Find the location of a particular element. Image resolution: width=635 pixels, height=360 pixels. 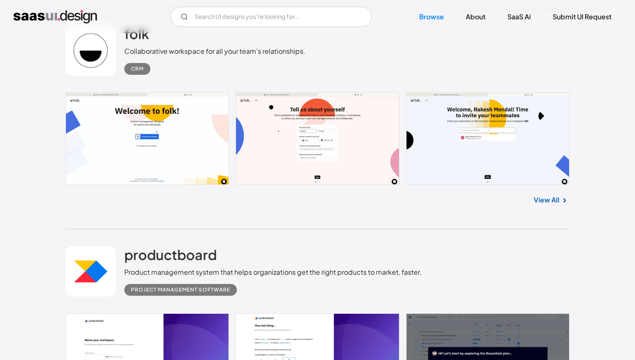

a: About is located at coordinates (476, 17).